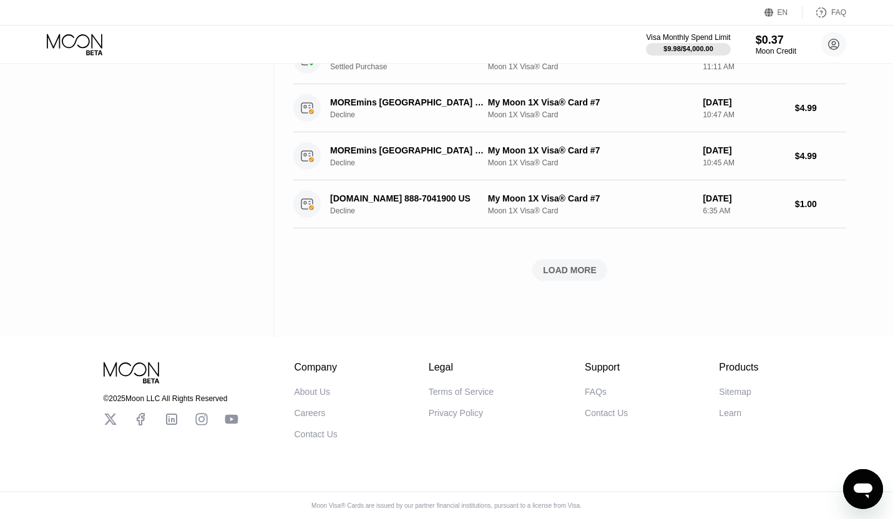 The width and height of the screenshot is (893, 519). What do you see at coordinates (743, 115) in the screenshot?
I see `div: 10:47 AM` at bounding box center [743, 115].